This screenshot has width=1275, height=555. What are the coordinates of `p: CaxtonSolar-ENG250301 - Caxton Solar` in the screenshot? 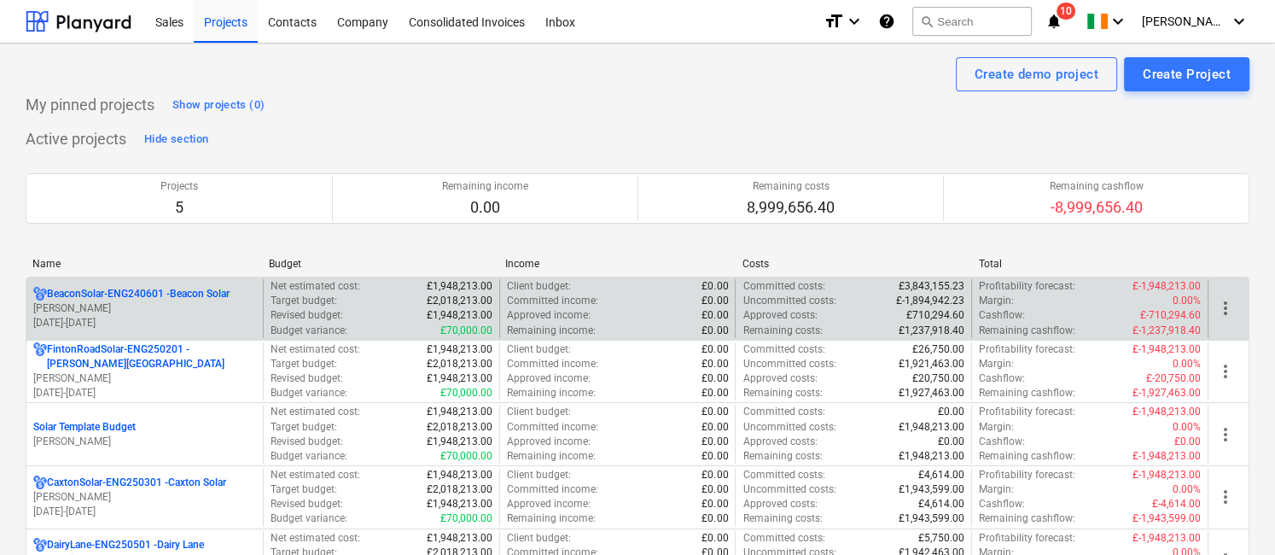 It's located at (137, 482).